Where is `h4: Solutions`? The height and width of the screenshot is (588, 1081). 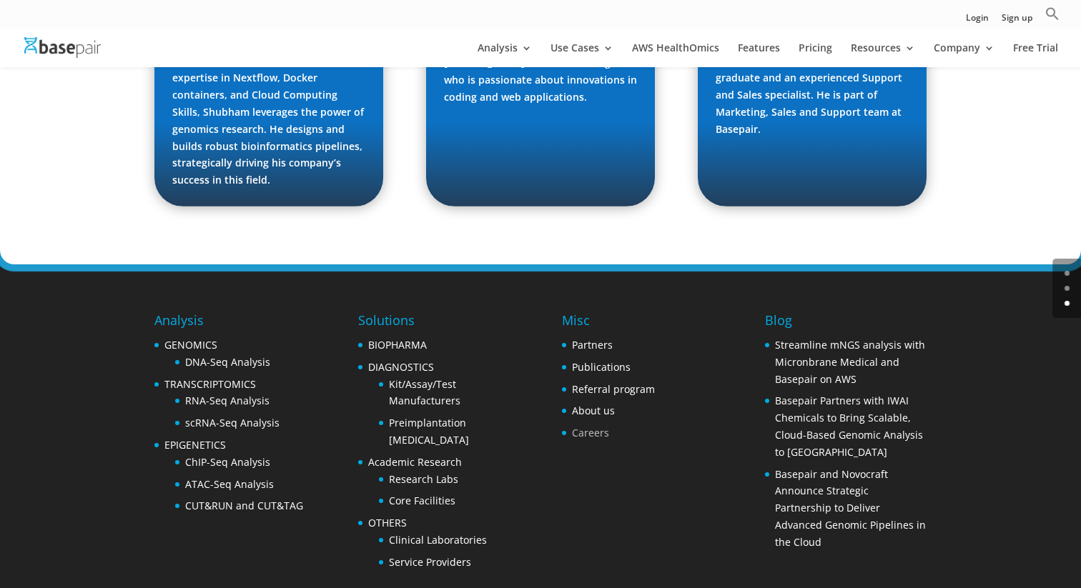
h4: Solutions is located at coordinates (438, 324).